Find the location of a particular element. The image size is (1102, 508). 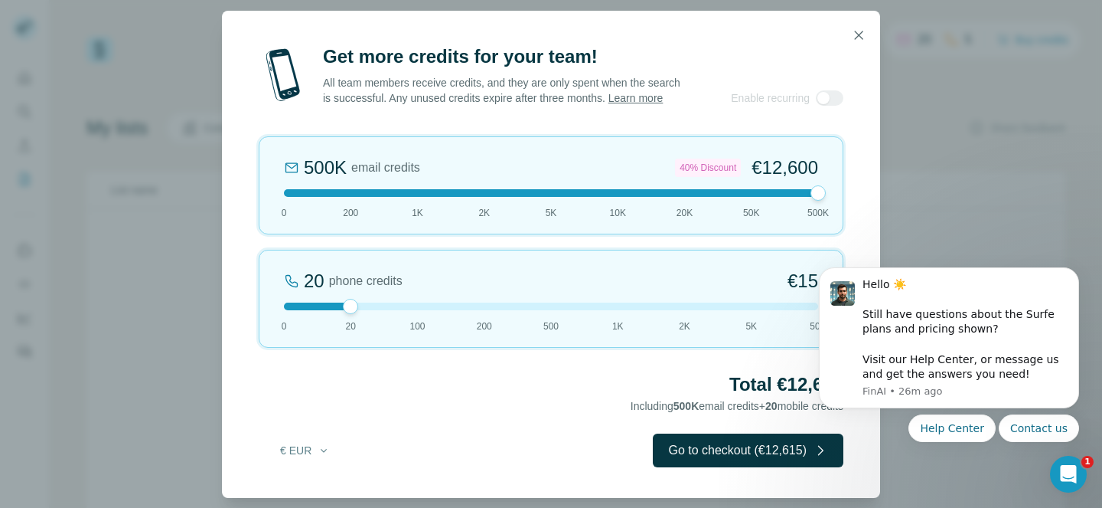

span: Enable recurring is located at coordinates (770, 98).